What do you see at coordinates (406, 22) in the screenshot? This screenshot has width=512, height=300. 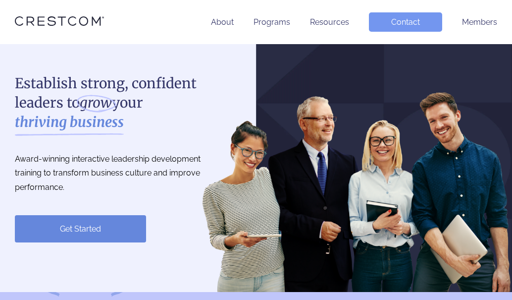 I see `a: Contact` at bounding box center [406, 22].